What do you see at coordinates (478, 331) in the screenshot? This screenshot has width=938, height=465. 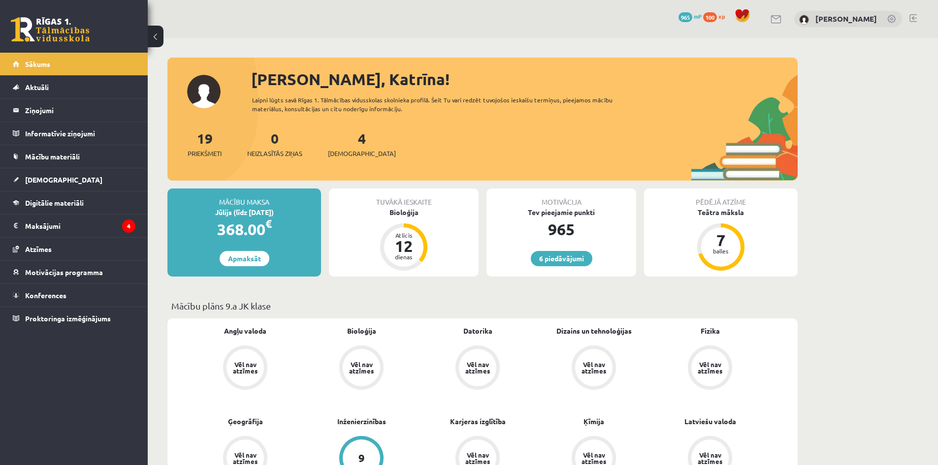 I see `a: Datorika` at bounding box center [478, 331].